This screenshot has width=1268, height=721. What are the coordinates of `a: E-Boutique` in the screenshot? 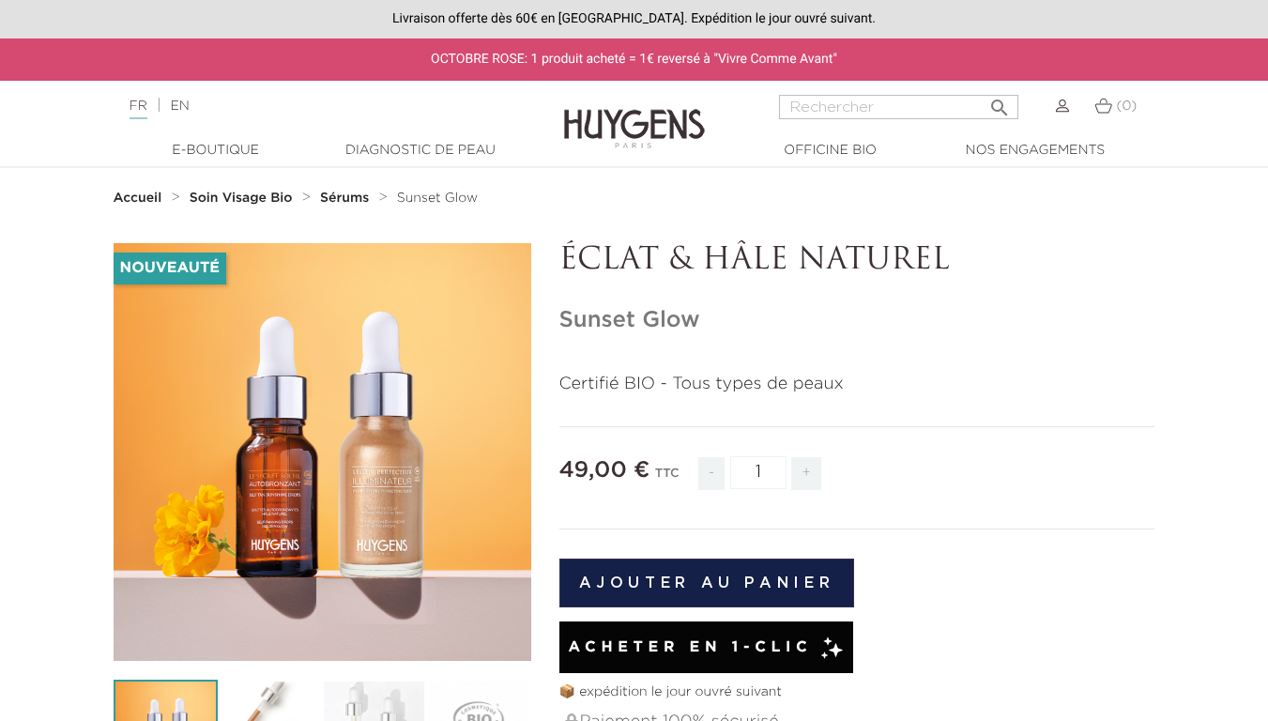 It's located at (216, 150).